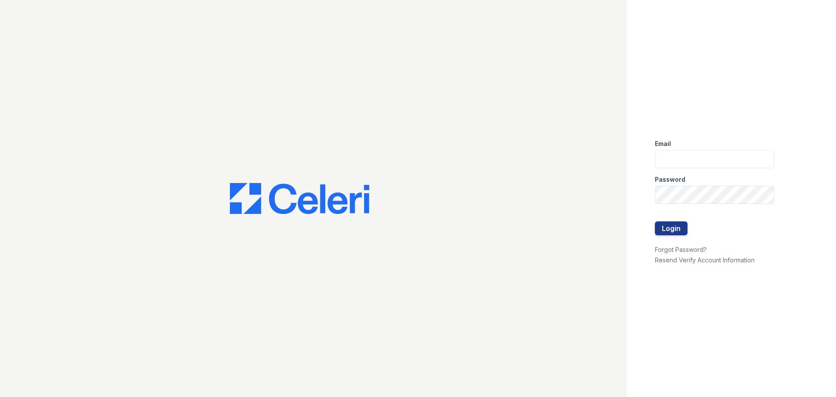 The image size is (836, 397). Describe the element at coordinates (663, 144) in the screenshot. I see `label: Email` at that location.